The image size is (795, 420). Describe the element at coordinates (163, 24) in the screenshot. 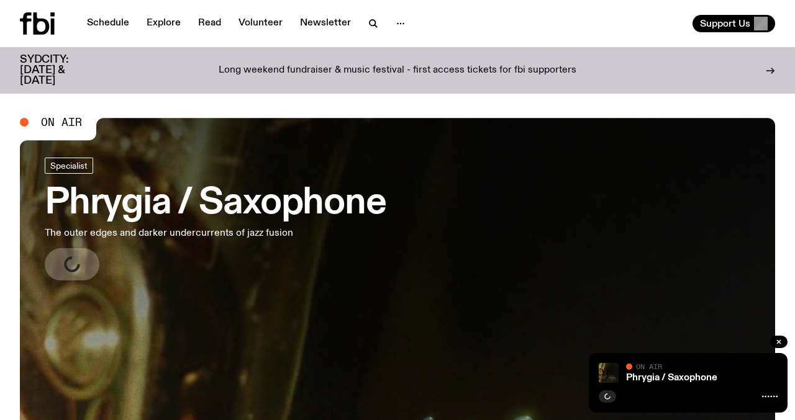

I see `a: Explore` at that location.